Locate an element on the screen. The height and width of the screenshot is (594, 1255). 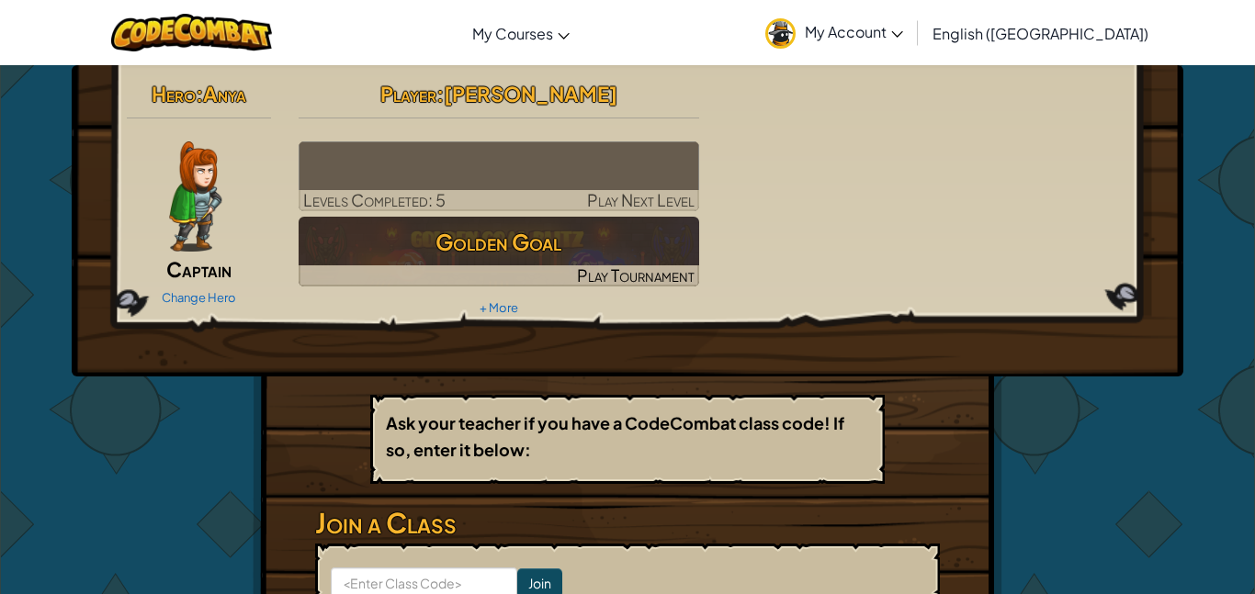
a: CodeCombat logo is located at coordinates (191, 32).